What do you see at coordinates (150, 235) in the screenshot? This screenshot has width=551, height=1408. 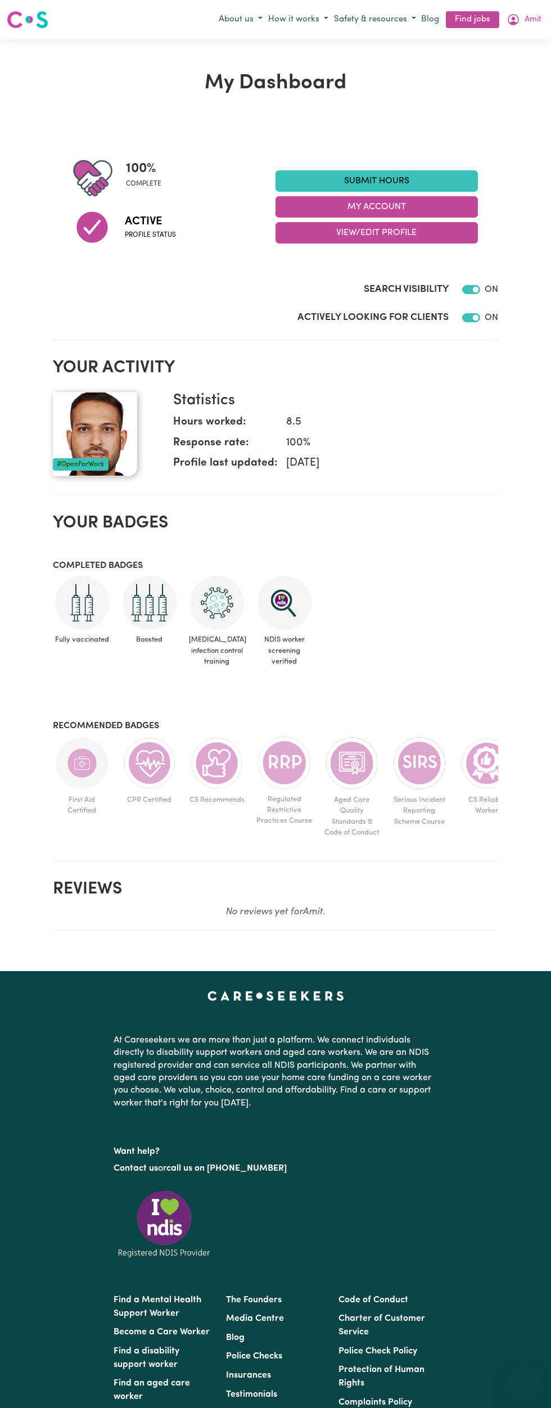 I see `span: Profile status` at bounding box center [150, 235].